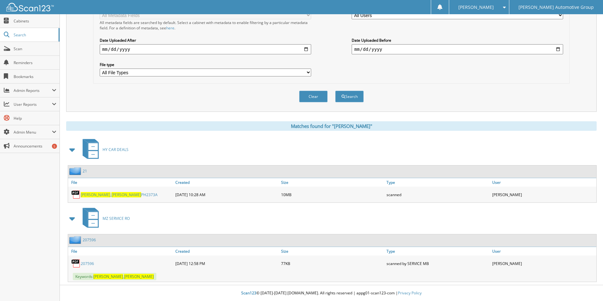  I want to click on a: here, so click(170, 28).